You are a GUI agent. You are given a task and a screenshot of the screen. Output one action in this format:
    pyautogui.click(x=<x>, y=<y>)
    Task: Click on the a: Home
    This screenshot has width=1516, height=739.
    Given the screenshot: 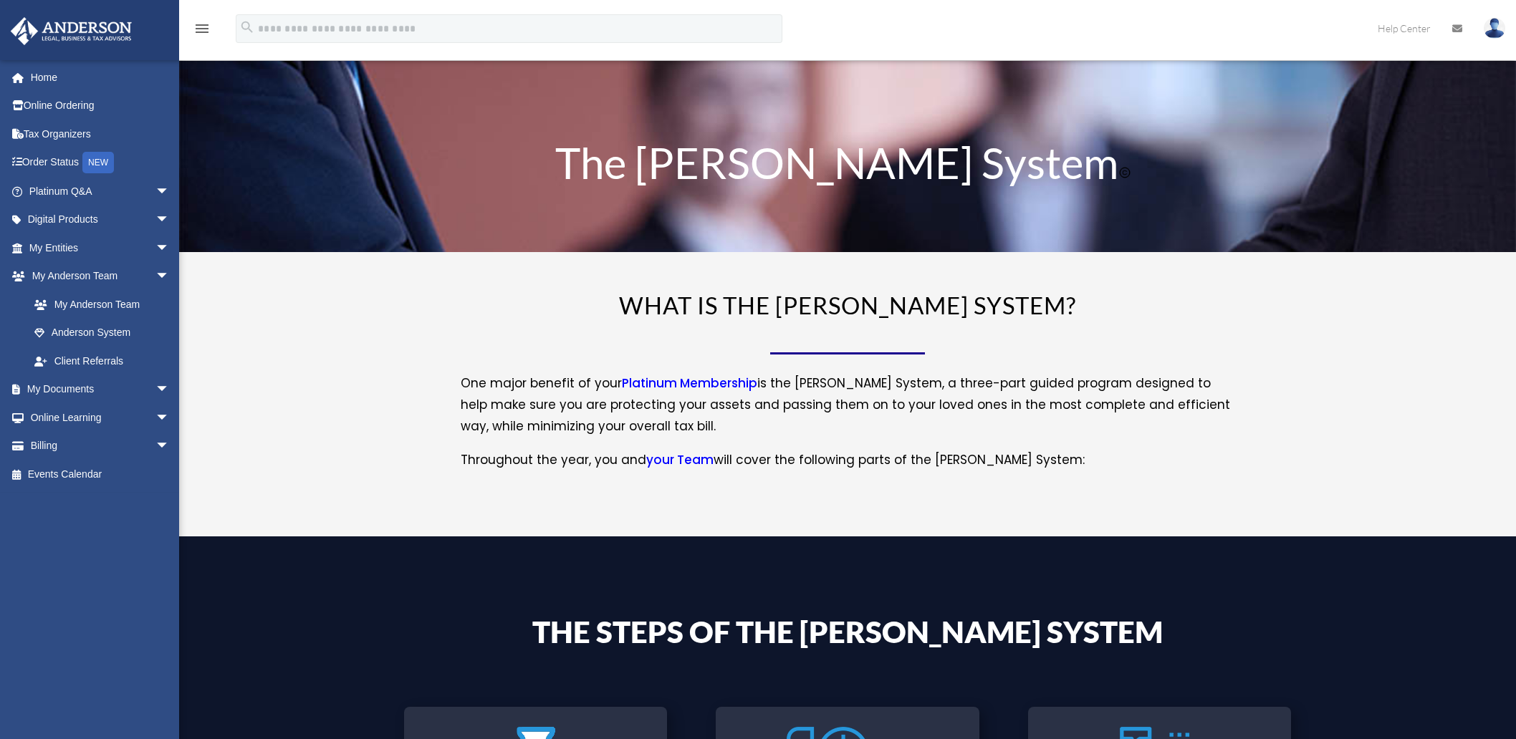 What is the action you would take?
    pyautogui.click(x=100, y=77)
    